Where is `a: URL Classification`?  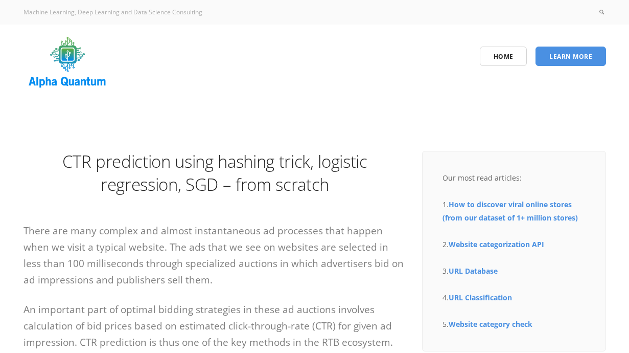
a: URL Classification is located at coordinates (481, 297).